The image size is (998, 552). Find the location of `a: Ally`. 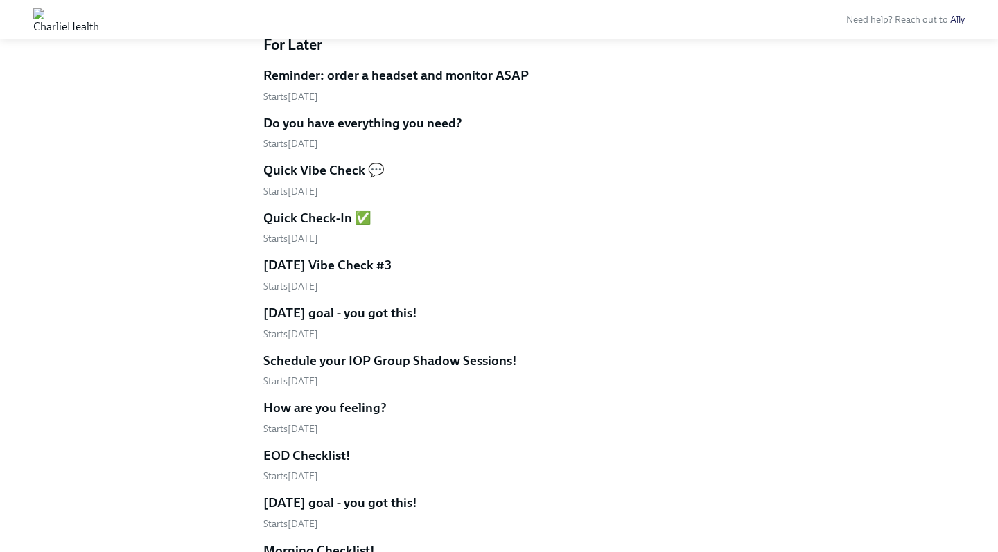

a: Ally is located at coordinates (957, 19).